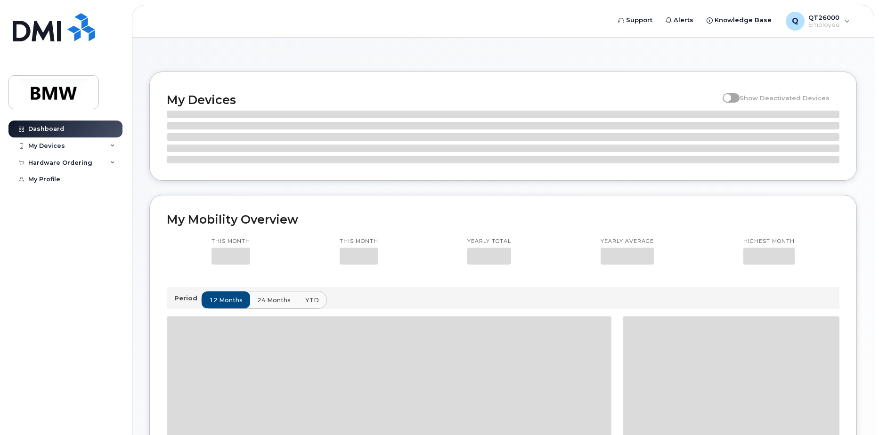 This screenshot has width=879, height=435. Describe the element at coordinates (769, 242) in the screenshot. I see `p: Highest month` at that location.